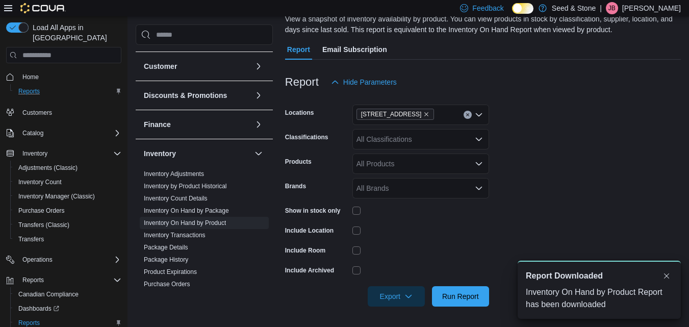 The width and height of the screenshot is (689, 327). What do you see at coordinates (166, 247) in the screenshot?
I see `span: Package Details` at bounding box center [166, 247].